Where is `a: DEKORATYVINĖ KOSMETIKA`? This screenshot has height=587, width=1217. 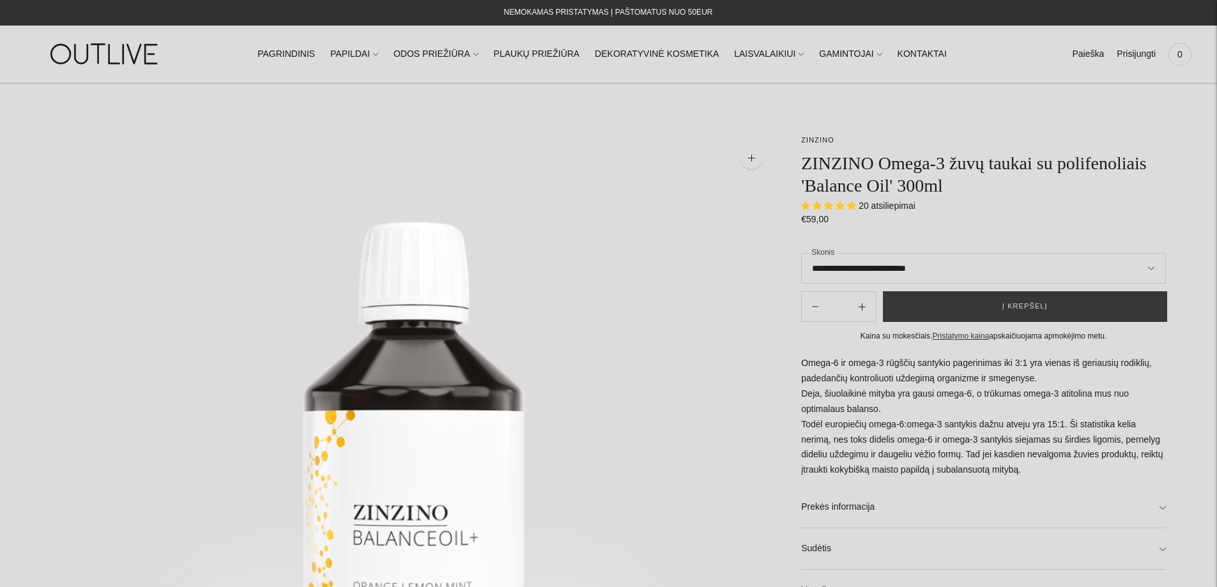 a: DEKORATYVINĖ KOSMETIKA is located at coordinates (657, 54).